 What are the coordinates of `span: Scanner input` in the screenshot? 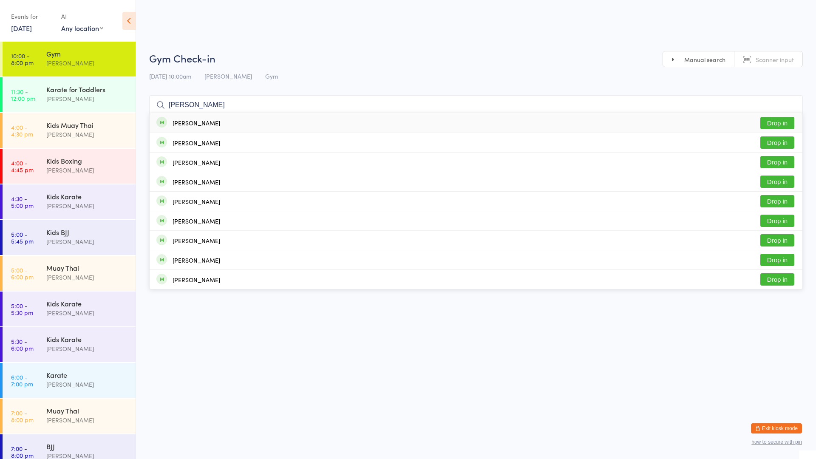 It's located at (774, 59).